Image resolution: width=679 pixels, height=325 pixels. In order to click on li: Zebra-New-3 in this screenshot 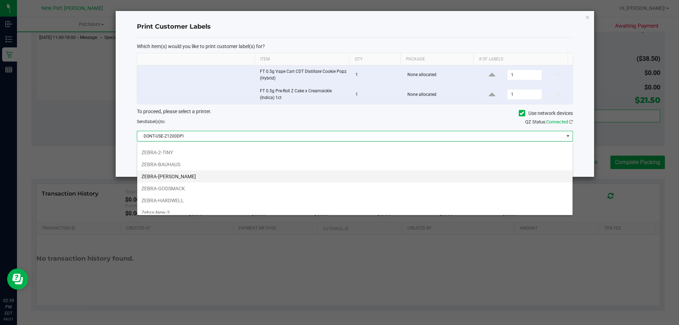, I will do `click(355, 213)`.